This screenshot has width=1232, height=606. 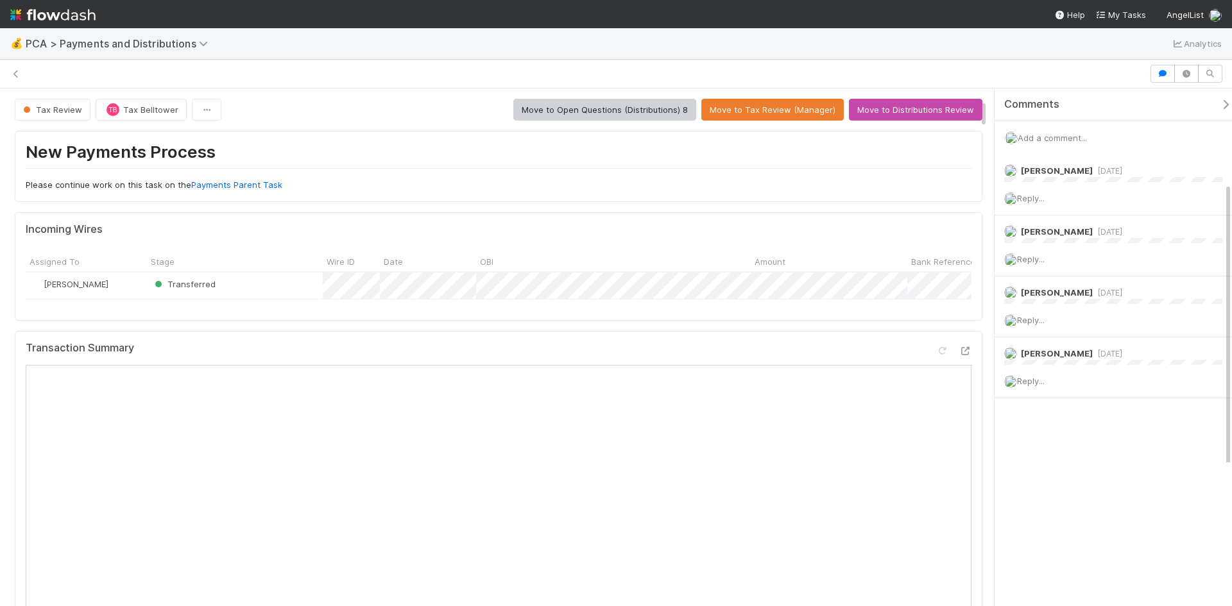 I want to click on span: Assigned To, so click(x=55, y=262).